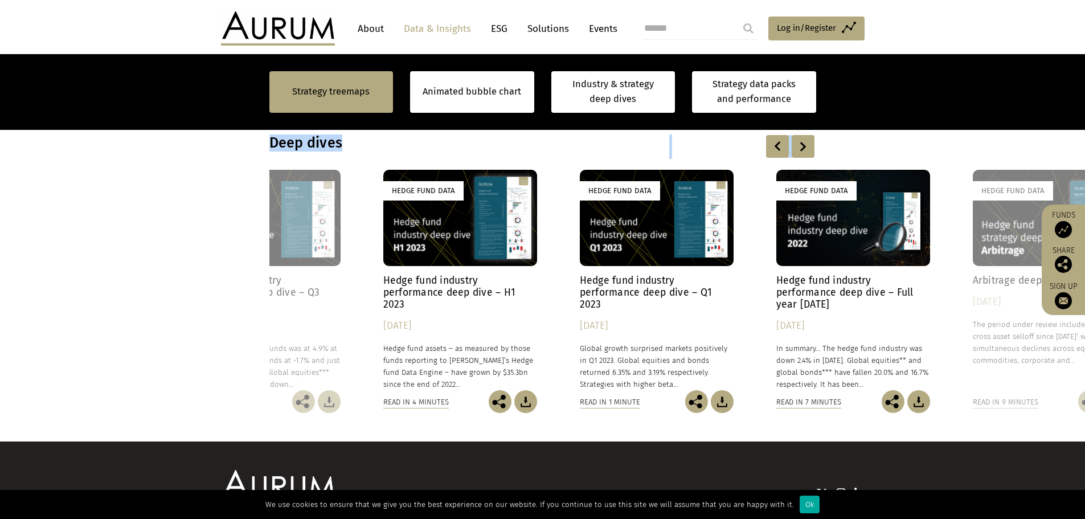  Describe the element at coordinates (437, 28) in the screenshot. I see `a: Data & Insights` at that location.